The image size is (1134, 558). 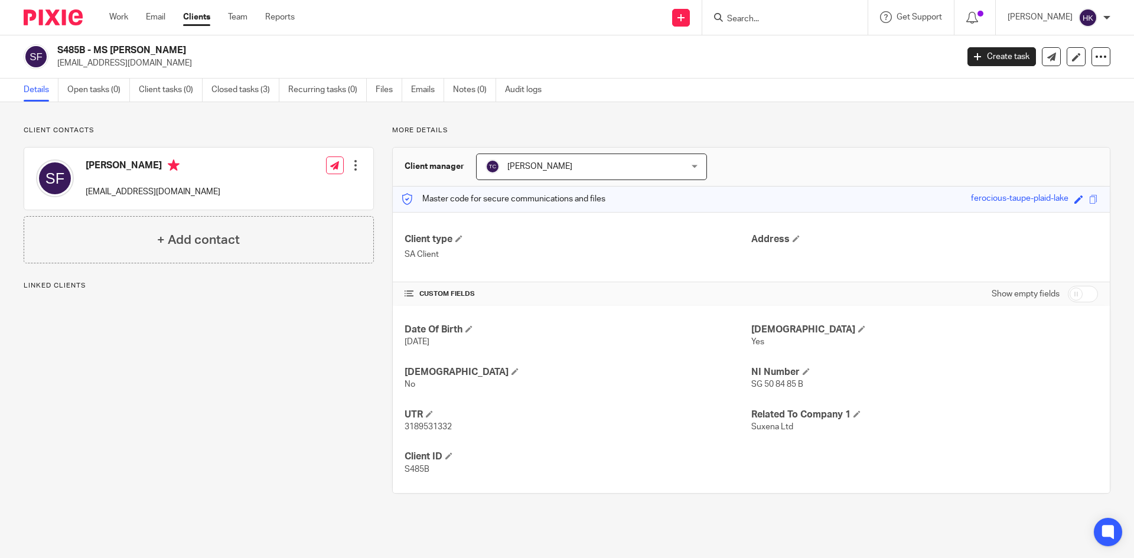 I want to click on span: Get Support, so click(x=919, y=17).